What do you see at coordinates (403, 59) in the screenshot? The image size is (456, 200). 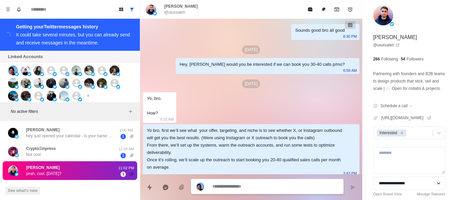 I see `p: 54` at bounding box center [403, 59].